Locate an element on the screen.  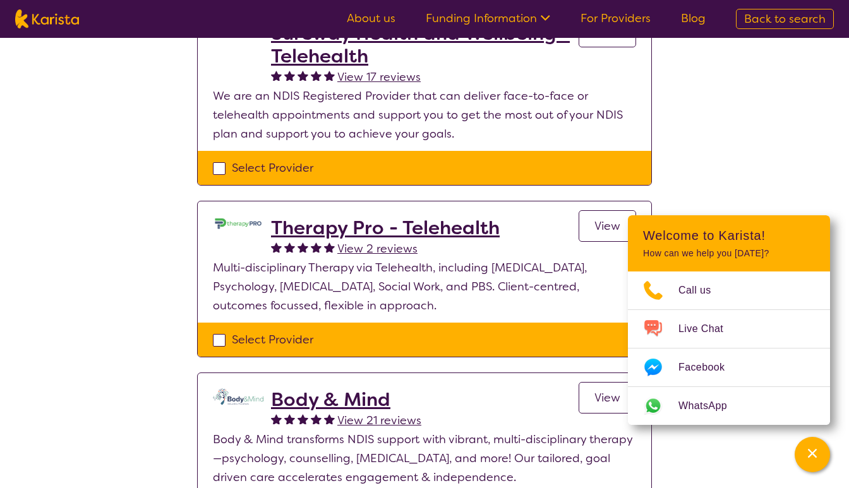
a: Therapy Pro - Telehealth is located at coordinates (385, 228).